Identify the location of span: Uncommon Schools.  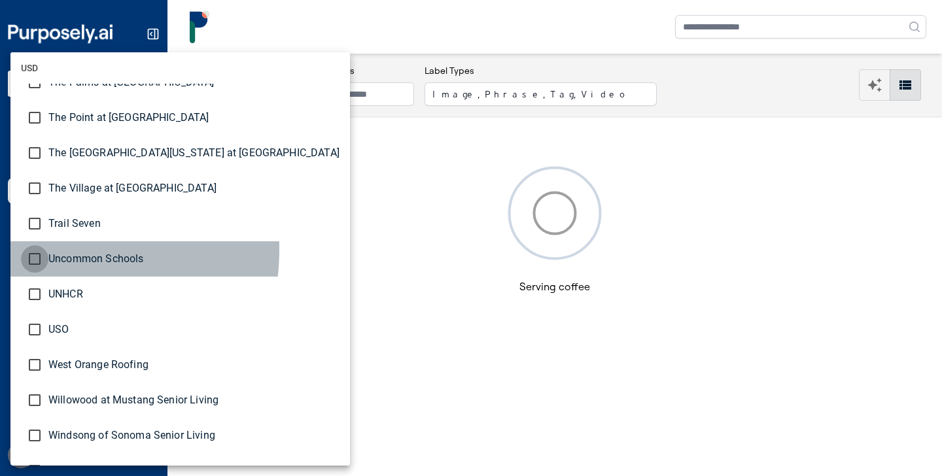
(194, 259).